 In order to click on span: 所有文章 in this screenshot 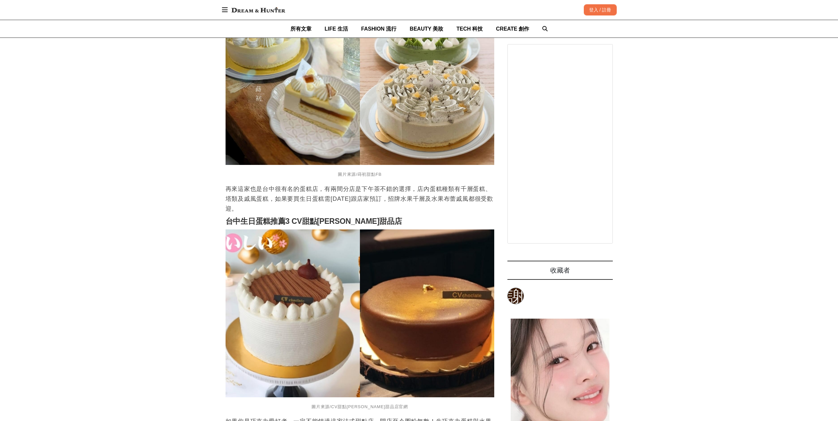, I will do `click(301, 29)`.